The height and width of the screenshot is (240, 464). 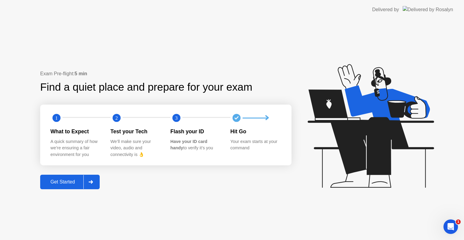 I want to click on div: Get Started, so click(x=62, y=182).